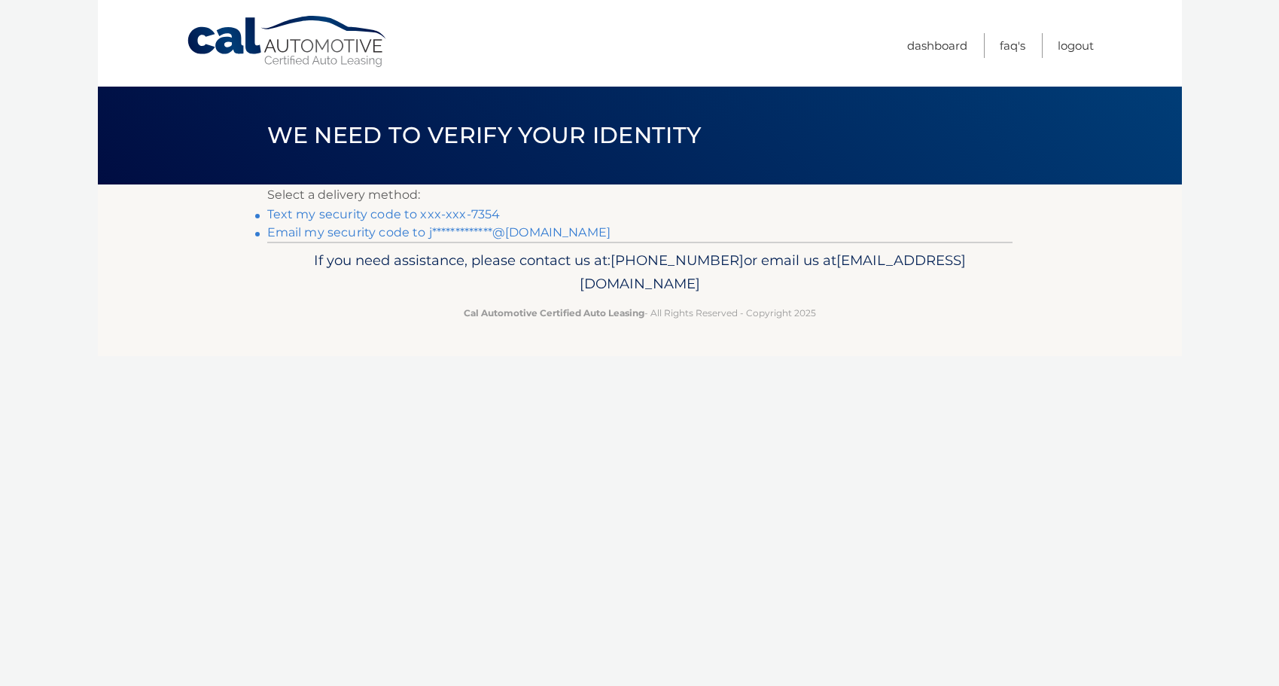 The image size is (1279, 686). Describe the element at coordinates (554, 312) in the screenshot. I see `strong: Cal Automotive Certified Auto Leasing` at that location.